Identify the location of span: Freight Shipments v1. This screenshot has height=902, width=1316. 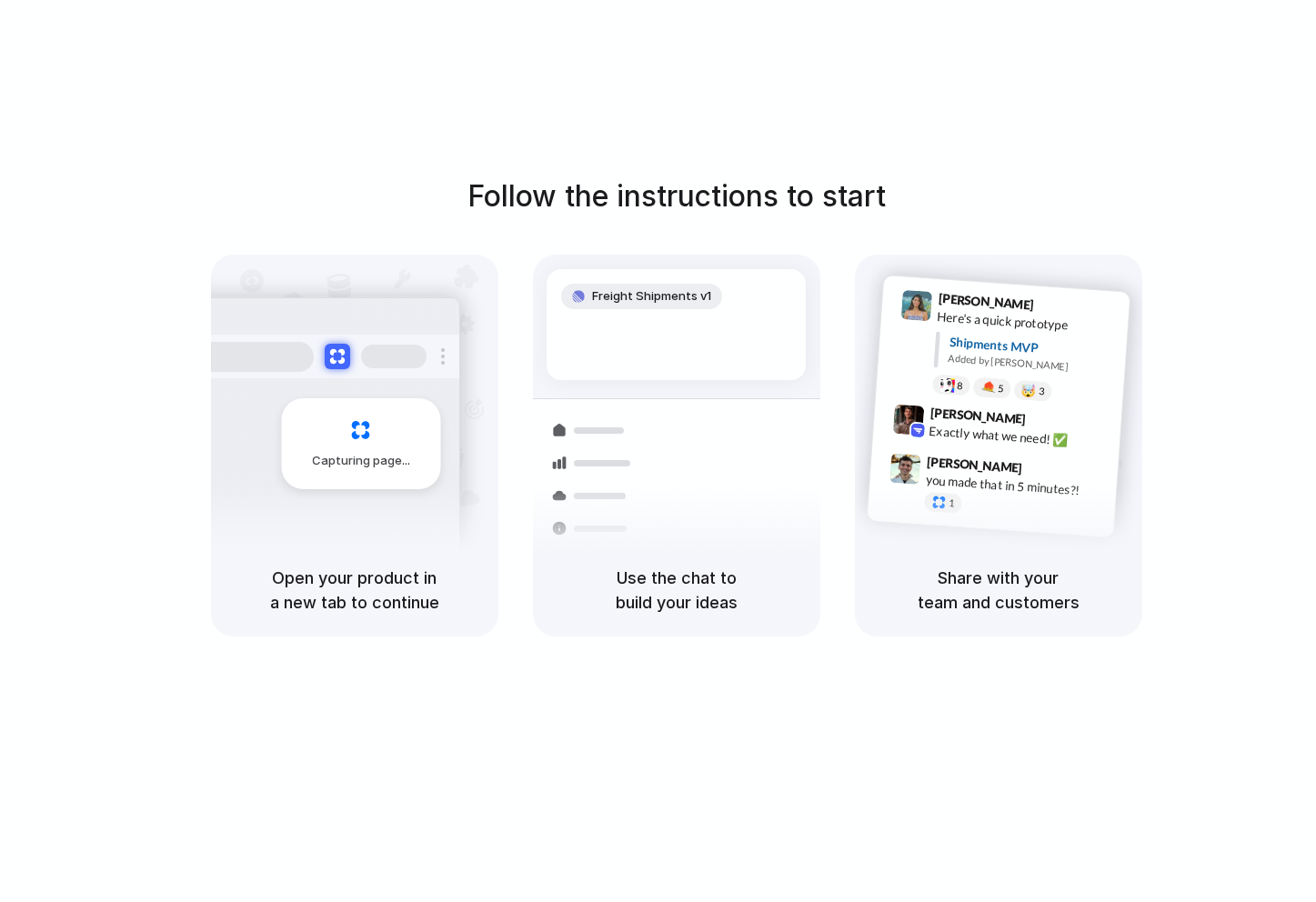
(651, 297).